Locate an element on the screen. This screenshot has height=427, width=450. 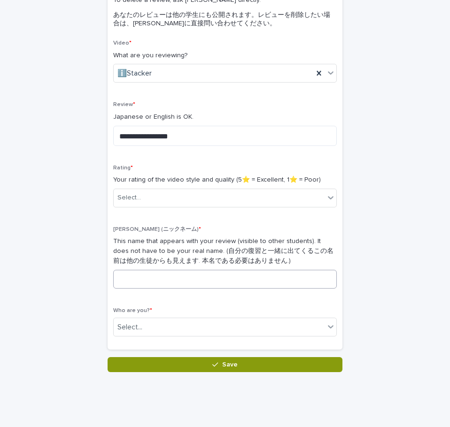
p: Your rating of the video style and quality (5⭐️ = Excellent, 1⭐️ = Poor) is located at coordinates (225, 180).